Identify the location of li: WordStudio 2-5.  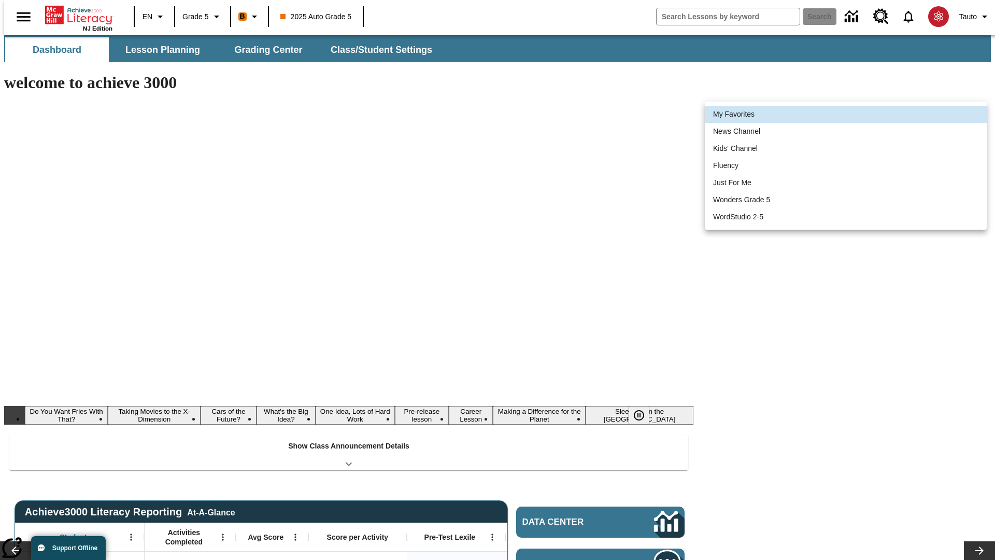
(846, 217).